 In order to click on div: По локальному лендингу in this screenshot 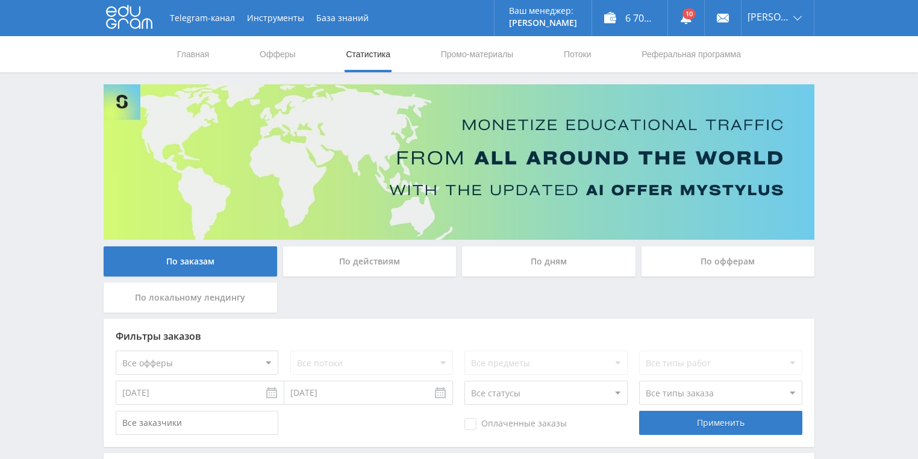, I will do `click(190, 298)`.